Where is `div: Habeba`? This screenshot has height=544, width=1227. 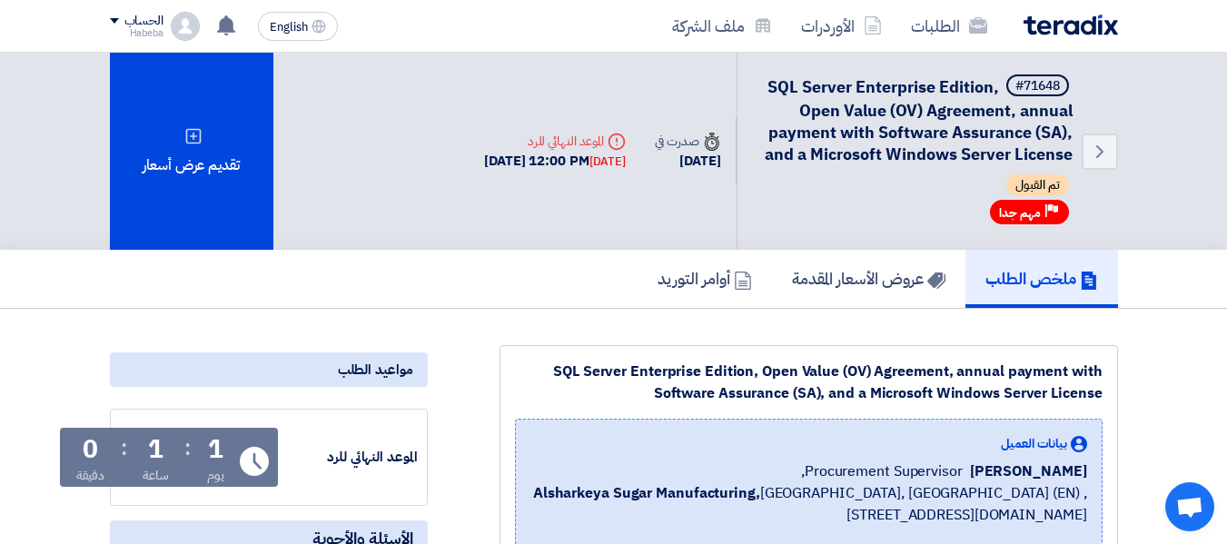
div: Habeba is located at coordinates (136, 33).